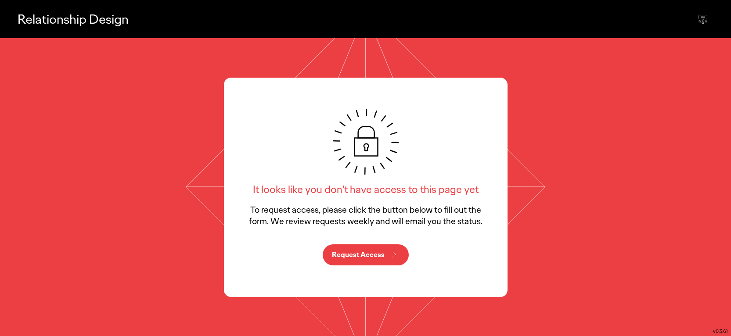 Image resolution: width=731 pixels, height=336 pixels. Describe the element at coordinates (358, 255) in the screenshot. I see `p: Request Access` at that location.